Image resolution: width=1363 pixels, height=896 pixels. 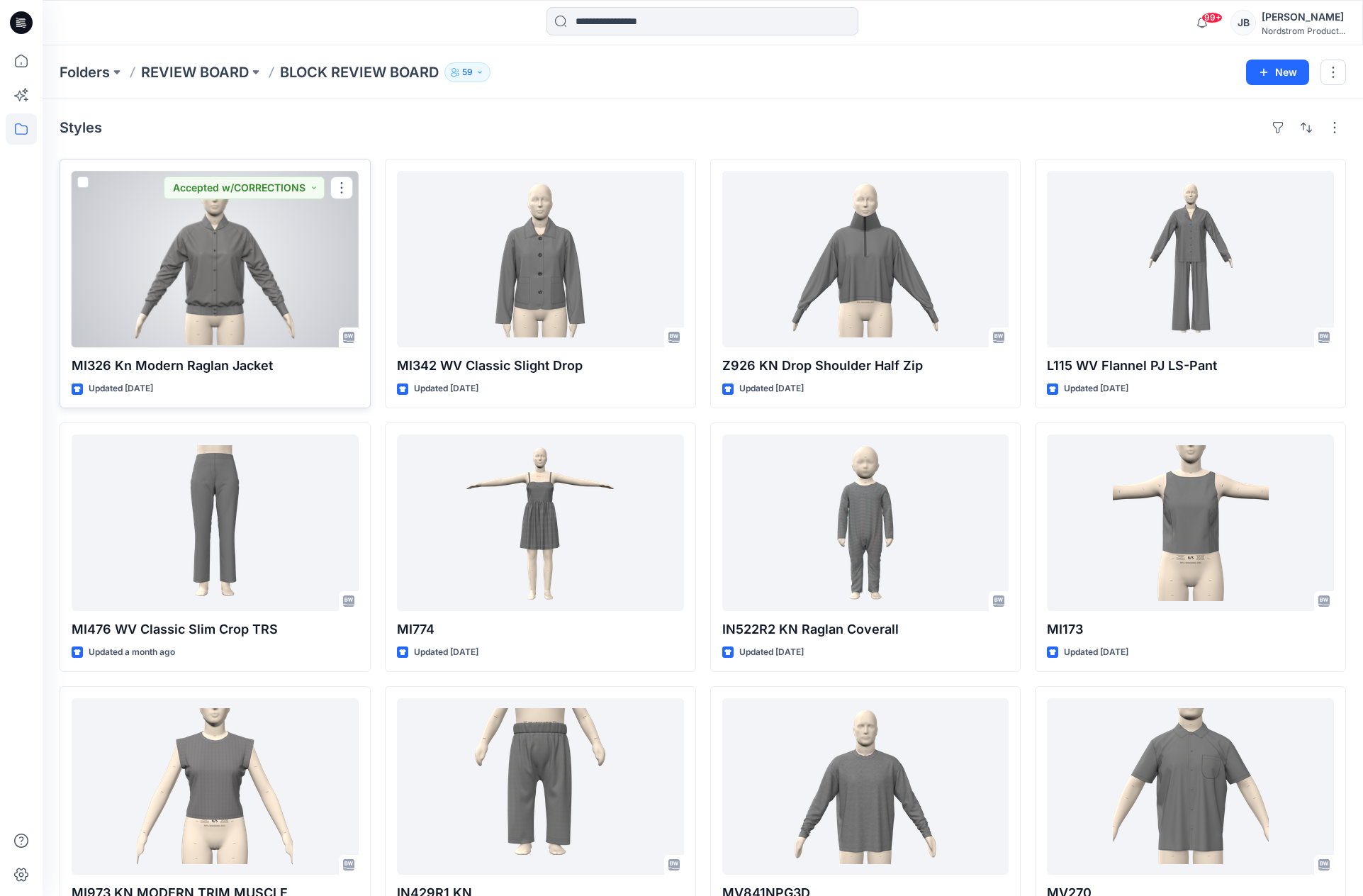 I want to click on p: MI342 WV Classic Slight Drop, so click(x=540, y=366).